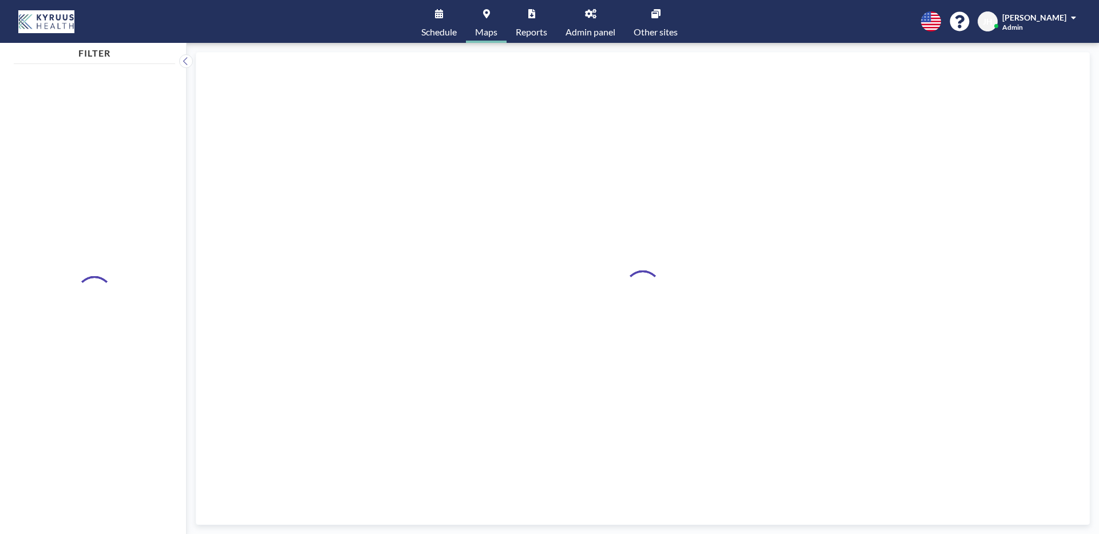 This screenshot has width=1099, height=534. What do you see at coordinates (1012, 27) in the screenshot?
I see `span: Admin` at bounding box center [1012, 27].